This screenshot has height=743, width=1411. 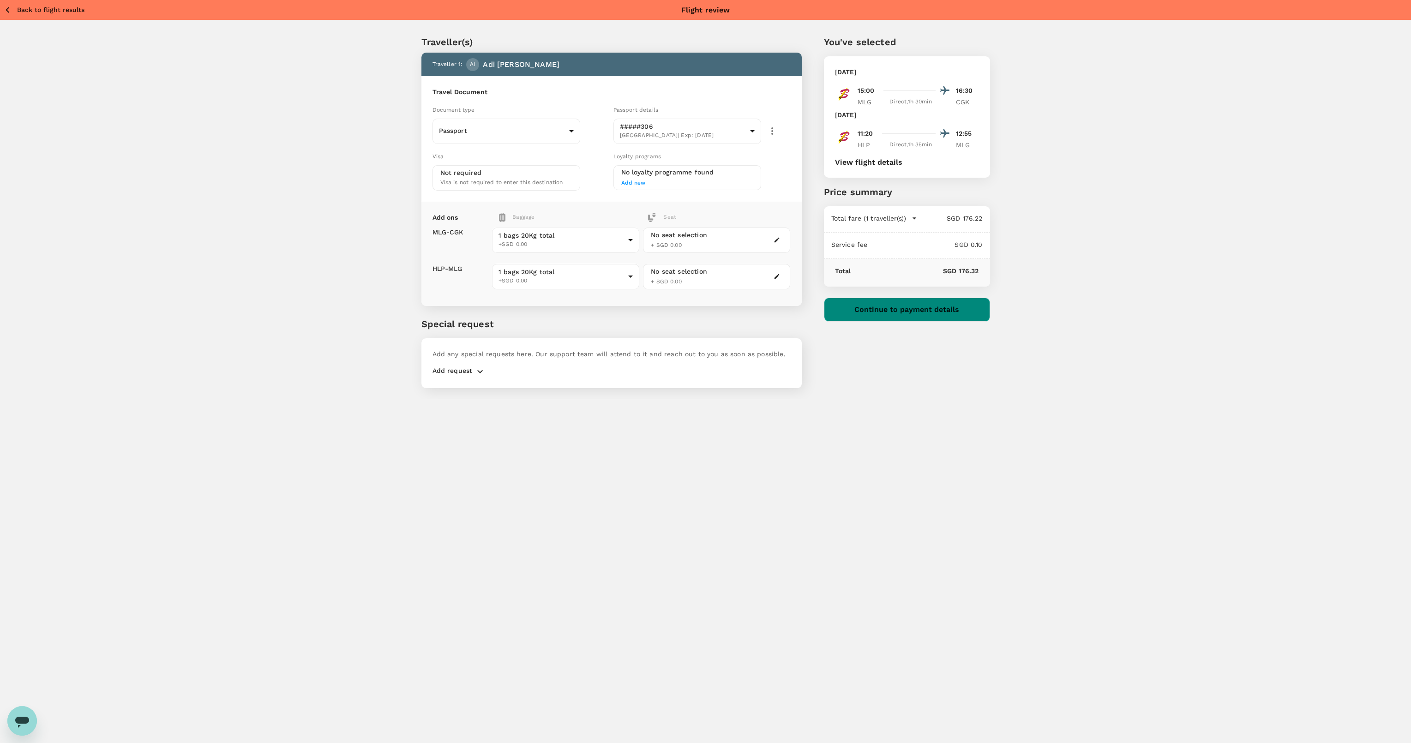 I want to click on div: Passport, so click(x=506, y=131).